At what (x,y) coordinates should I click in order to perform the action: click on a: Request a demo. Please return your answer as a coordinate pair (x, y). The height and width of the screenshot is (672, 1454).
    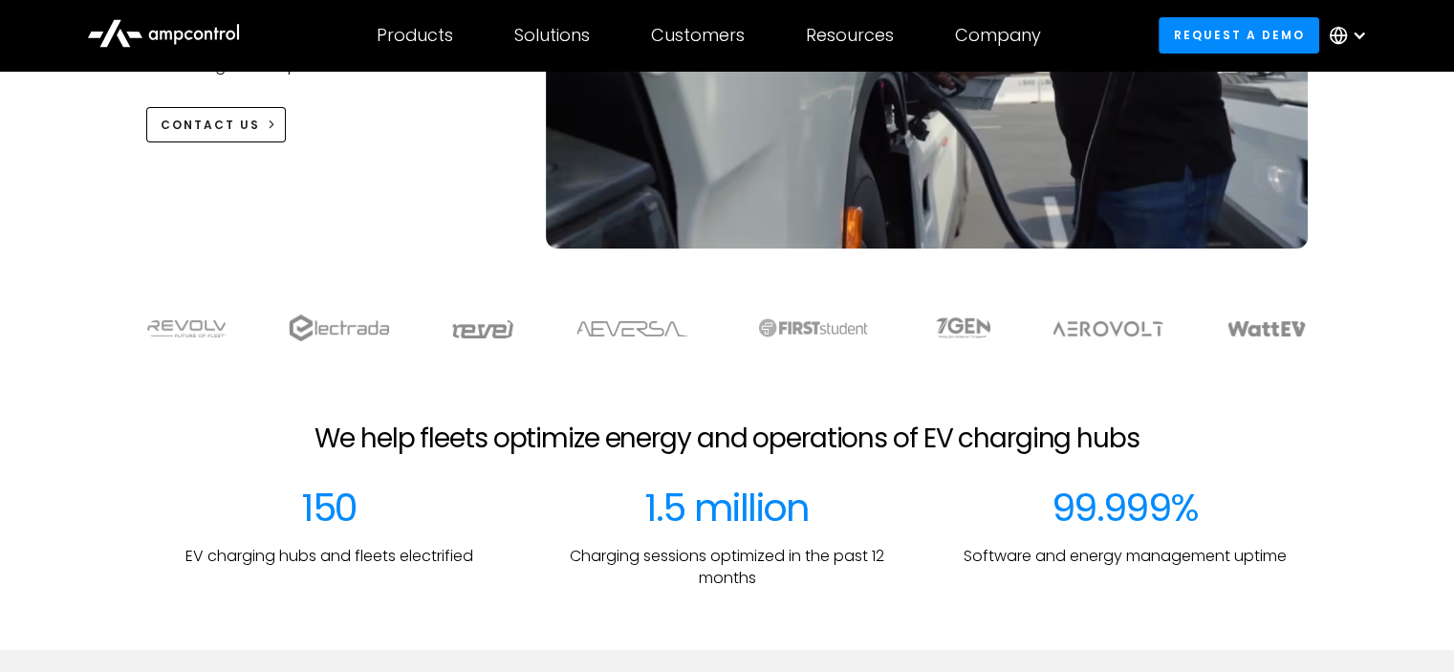
    Looking at the image, I should click on (1239, 34).